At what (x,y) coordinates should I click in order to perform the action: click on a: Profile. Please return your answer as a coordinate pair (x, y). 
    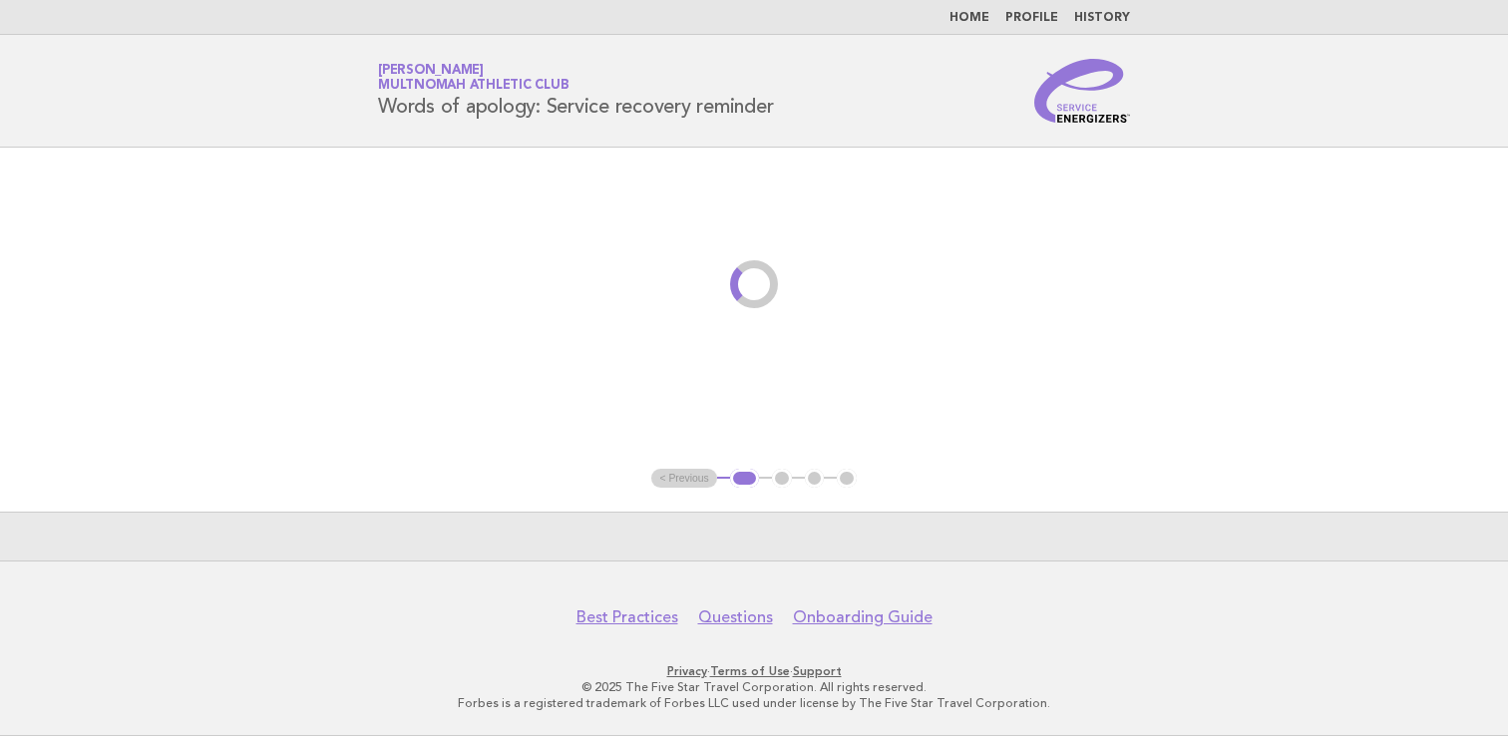
    Looking at the image, I should click on (1031, 18).